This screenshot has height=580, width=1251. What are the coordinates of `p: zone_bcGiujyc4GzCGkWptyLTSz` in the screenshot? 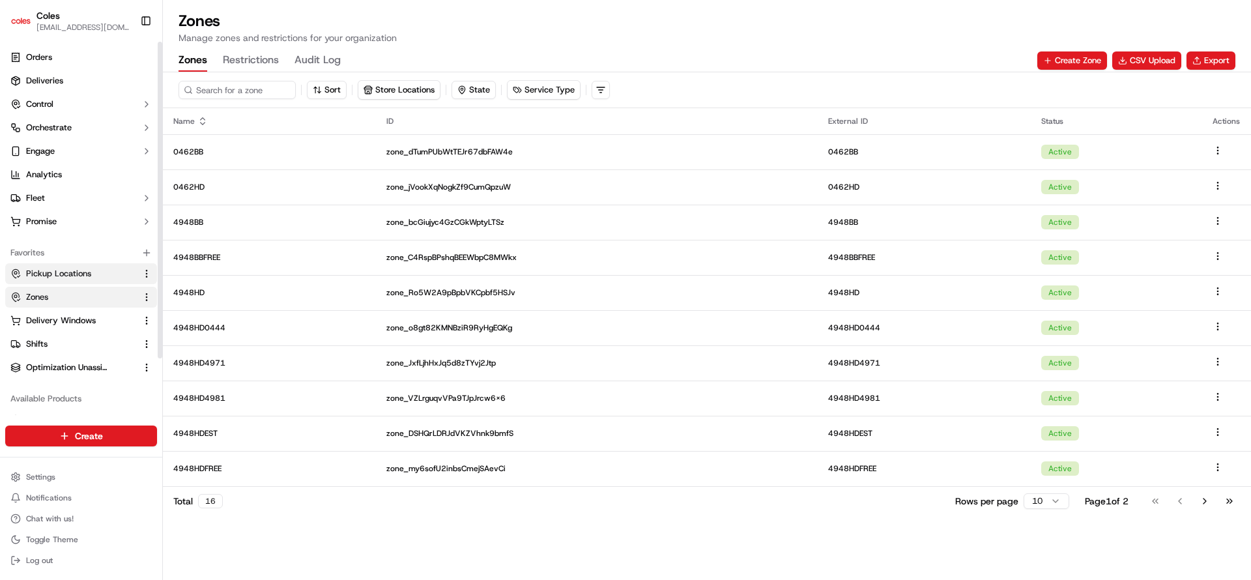 It's located at (597, 222).